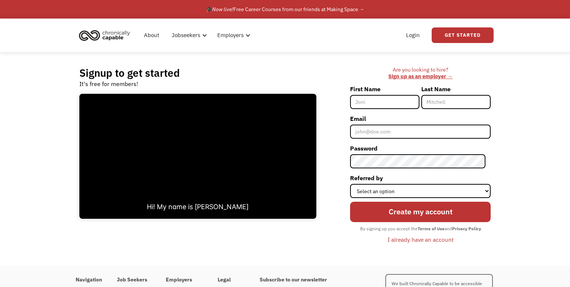 The width and height of the screenshot is (570, 287). I want to click on h4: Subscribe to our newsletter, so click(302, 280).